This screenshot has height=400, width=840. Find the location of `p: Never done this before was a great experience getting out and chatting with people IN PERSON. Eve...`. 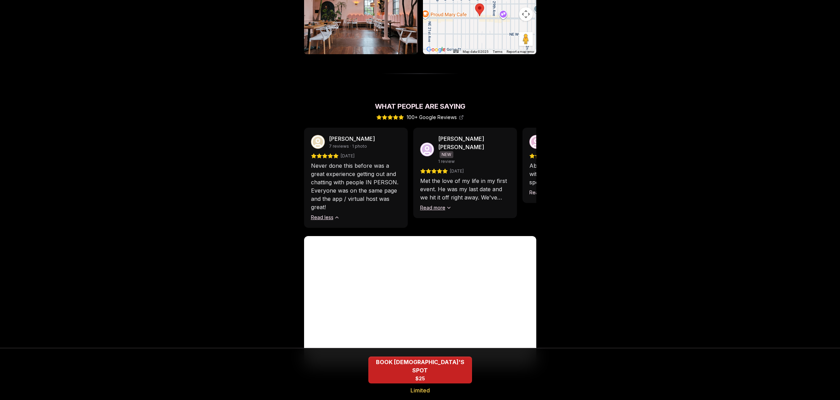

p: Never done this before was a great experience getting out and chatting with people IN PERSON. Eve... is located at coordinates (356, 187).